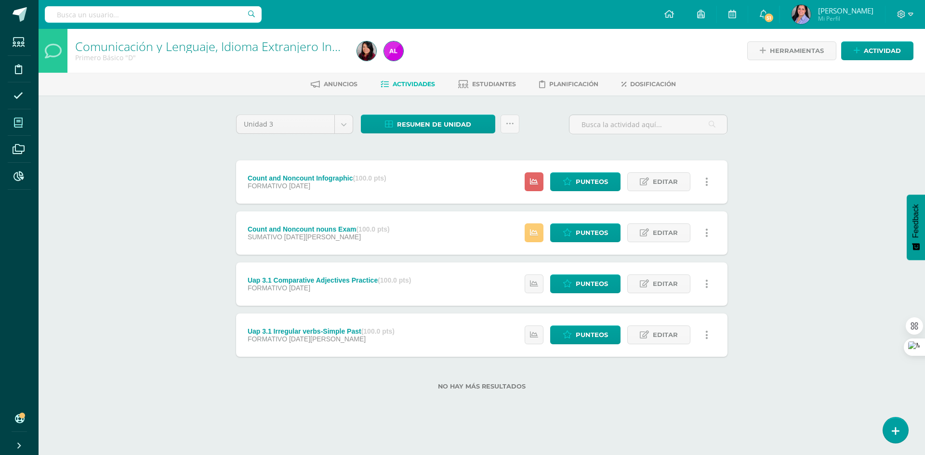 Image resolution: width=925 pixels, height=455 pixels. Describe the element at coordinates (434, 124) in the screenshot. I see `span: Resumen de unidad` at that location.